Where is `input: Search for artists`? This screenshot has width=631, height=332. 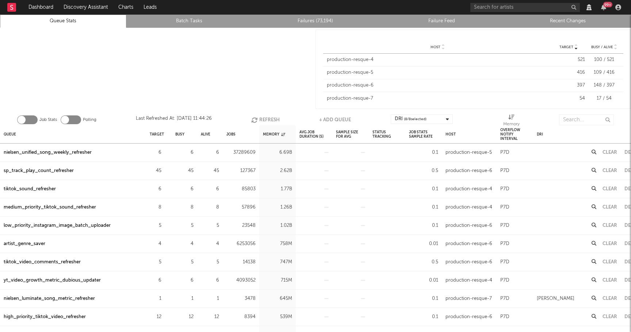 input: Search for artists is located at coordinates (525, 7).